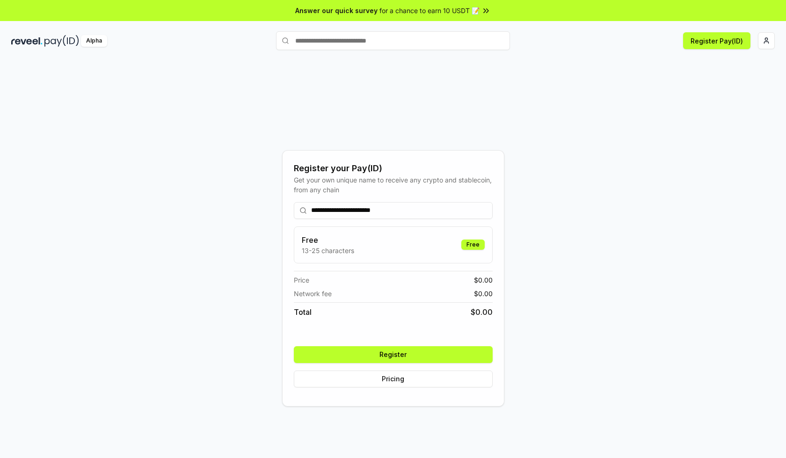  What do you see at coordinates (336, 10) in the screenshot?
I see `span: Answer our quick survey` at bounding box center [336, 10].